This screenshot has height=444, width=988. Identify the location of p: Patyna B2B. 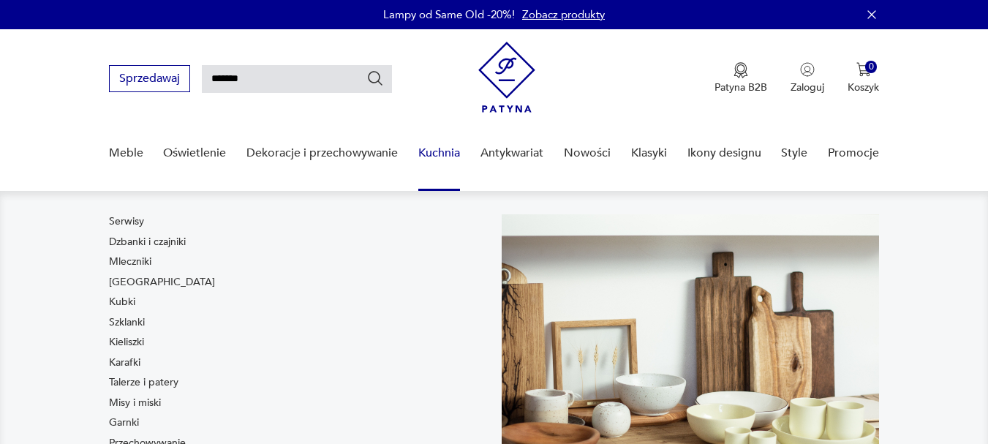
(741, 87).